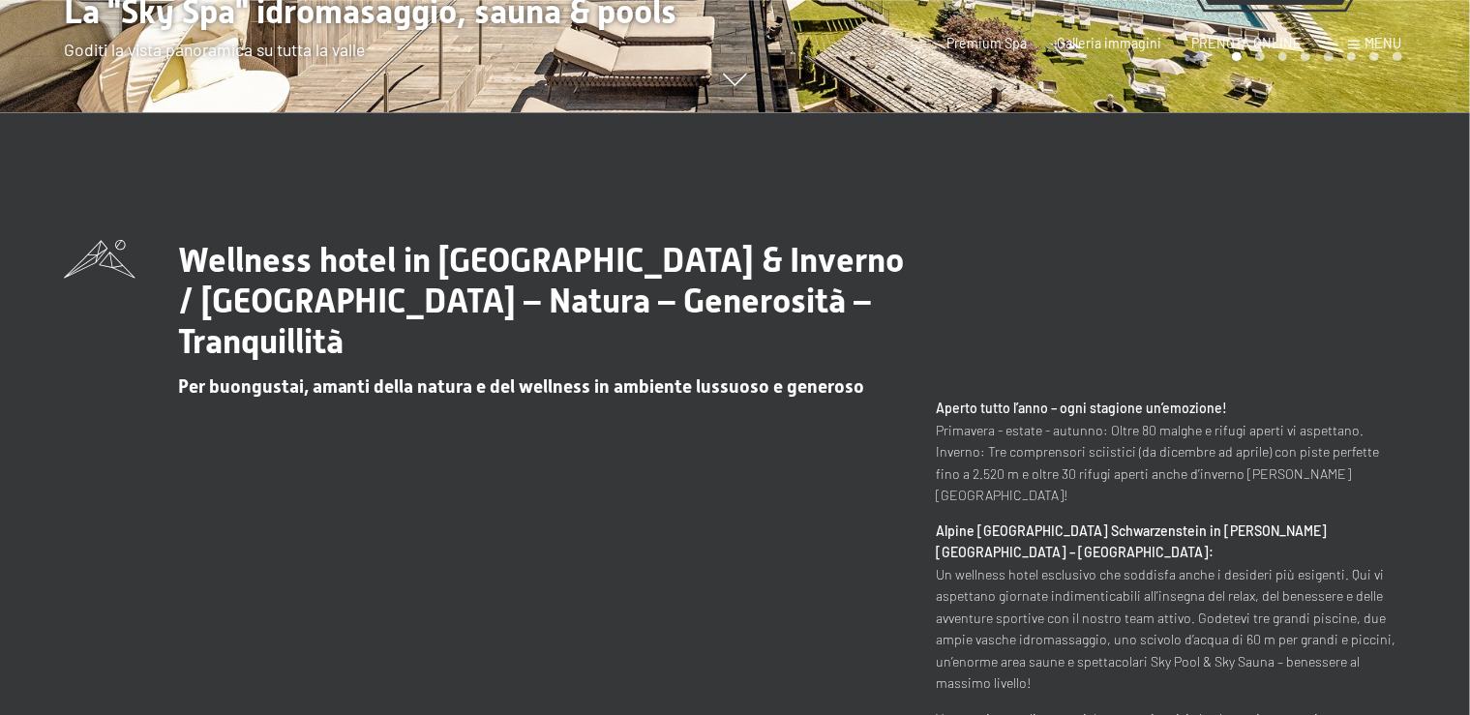  What do you see at coordinates (1109, 43) in the screenshot?
I see `span: Galleria immagini` at bounding box center [1109, 43].